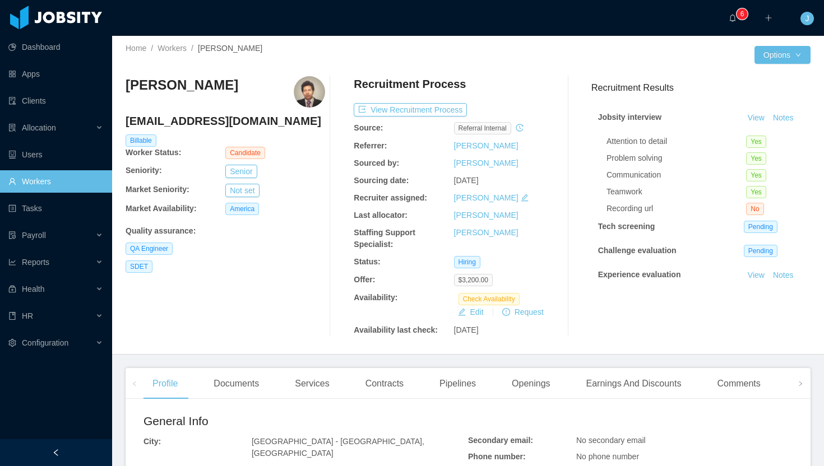 The width and height of the screenshot is (824, 466). I want to click on b: Offer:, so click(364, 280).